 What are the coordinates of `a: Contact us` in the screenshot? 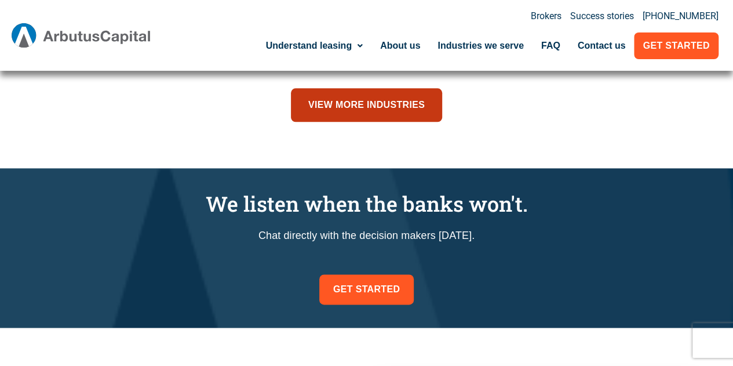 It's located at (601, 46).